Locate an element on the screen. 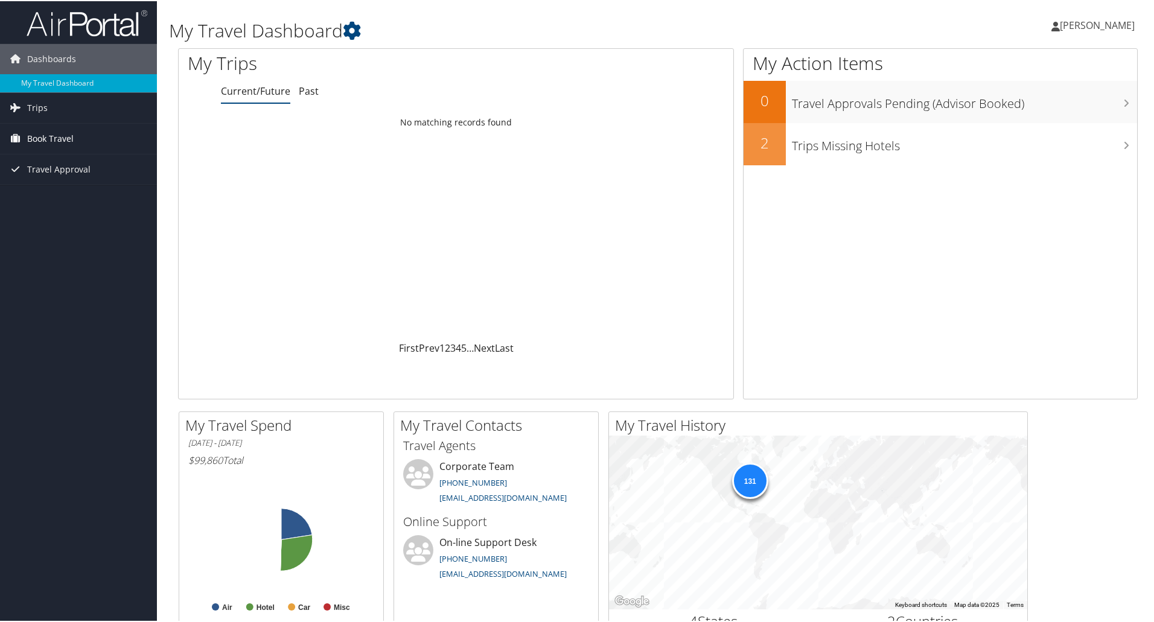 Image resolution: width=1154 pixels, height=622 pixels. h2: My Travel History is located at coordinates (821, 424).